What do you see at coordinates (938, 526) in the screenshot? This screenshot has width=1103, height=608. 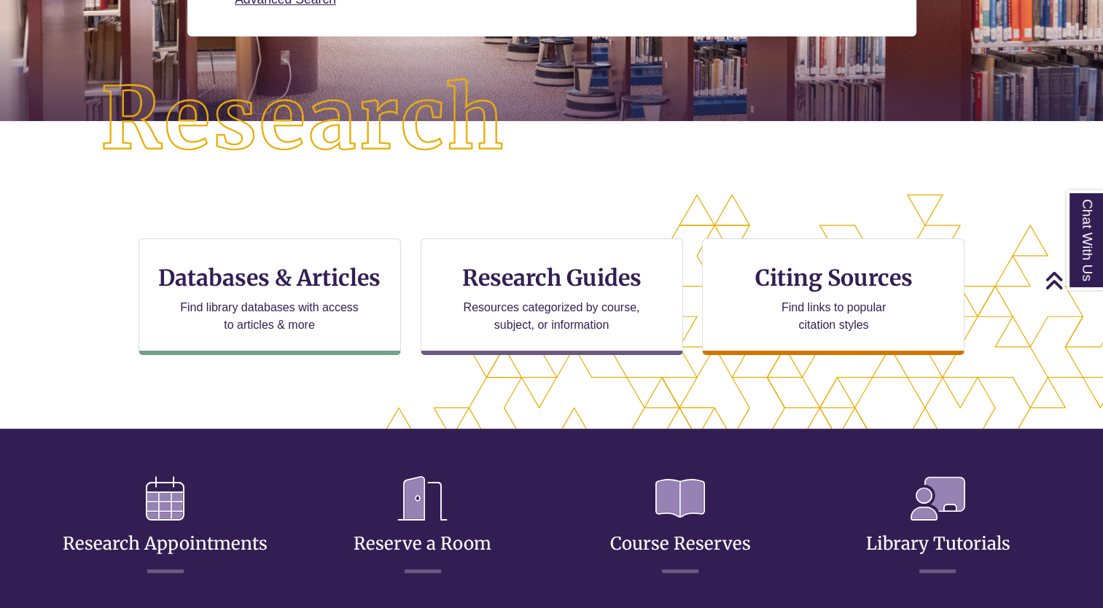 I see `a: Library Tutorials` at bounding box center [938, 526].